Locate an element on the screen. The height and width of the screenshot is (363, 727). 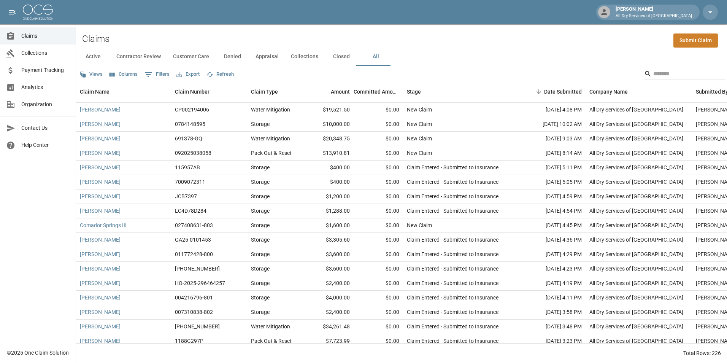
div: 01-009-197515 is located at coordinates (197, 326).